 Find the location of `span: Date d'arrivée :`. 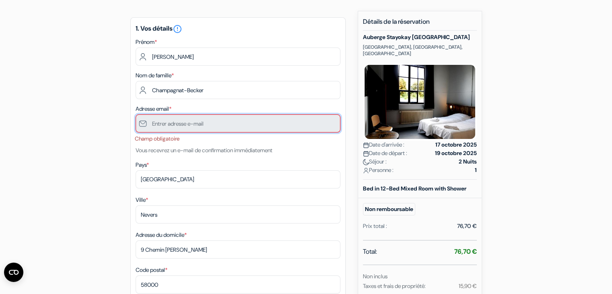

span: Date d'arrivée : is located at coordinates (384, 145).